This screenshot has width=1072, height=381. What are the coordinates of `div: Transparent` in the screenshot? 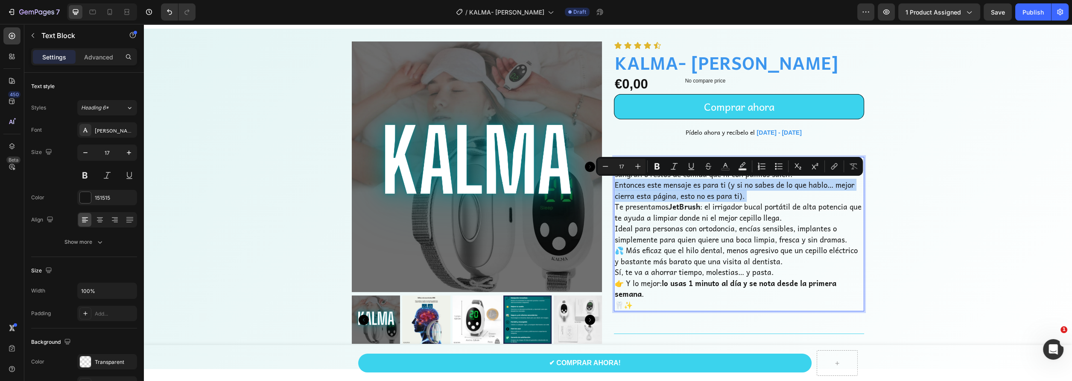 It's located at (115, 362).